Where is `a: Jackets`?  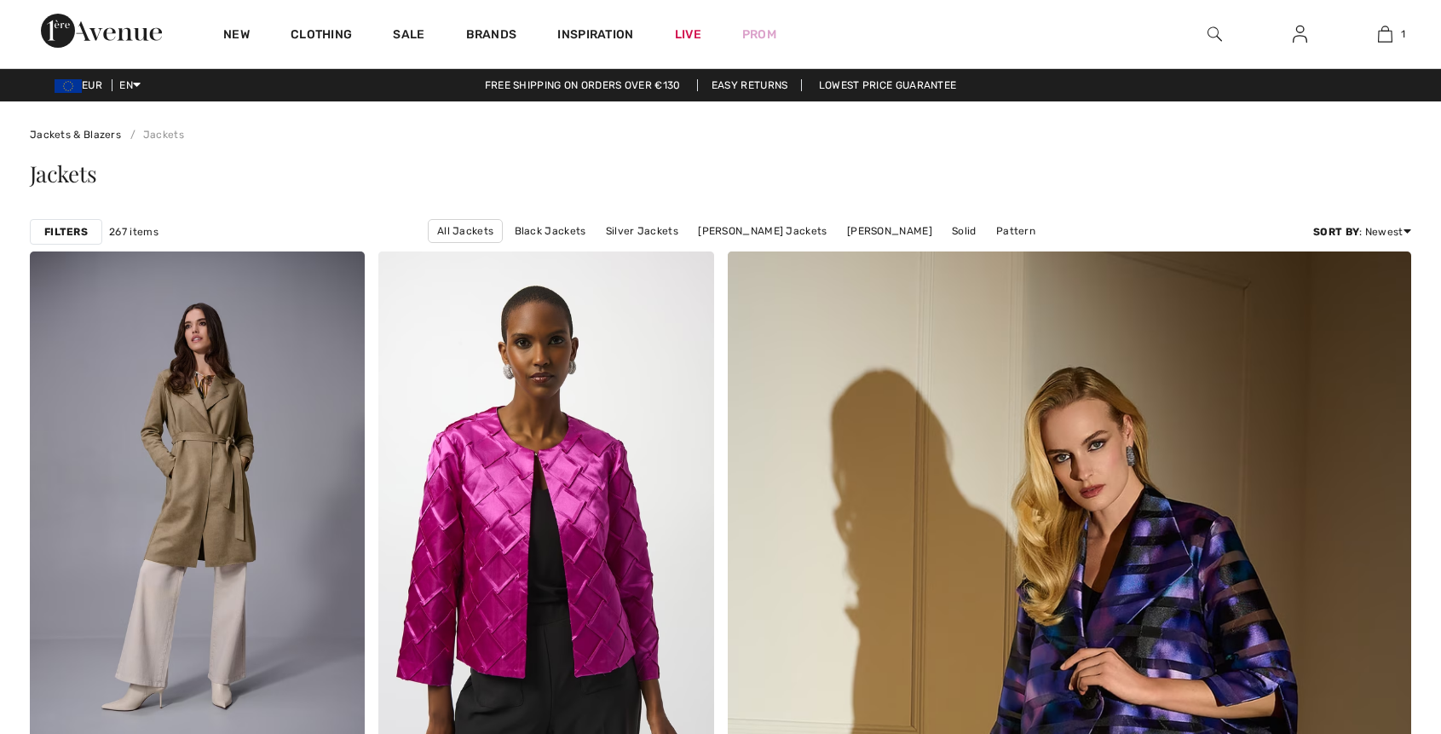 a: Jackets is located at coordinates (153, 135).